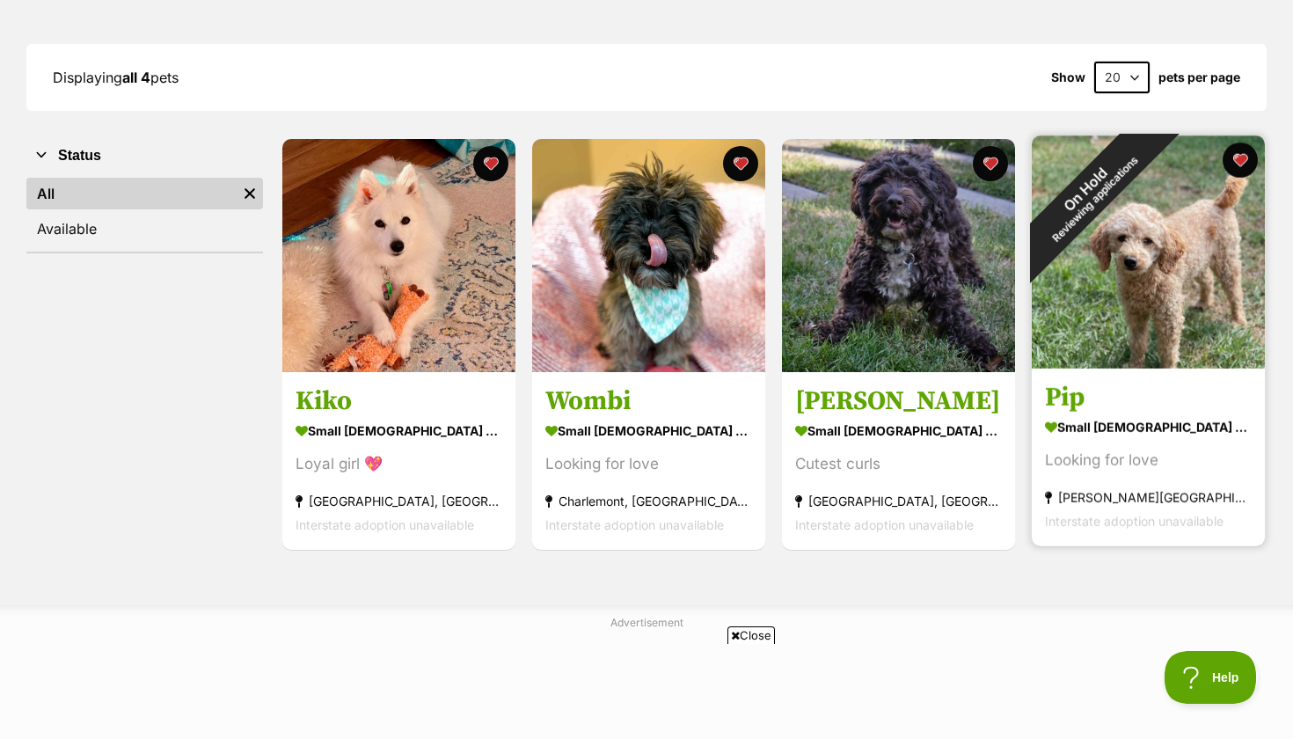 Image resolution: width=1293 pixels, height=739 pixels. Describe the element at coordinates (1199, 77) in the screenshot. I see `label: pets per page` at that location.